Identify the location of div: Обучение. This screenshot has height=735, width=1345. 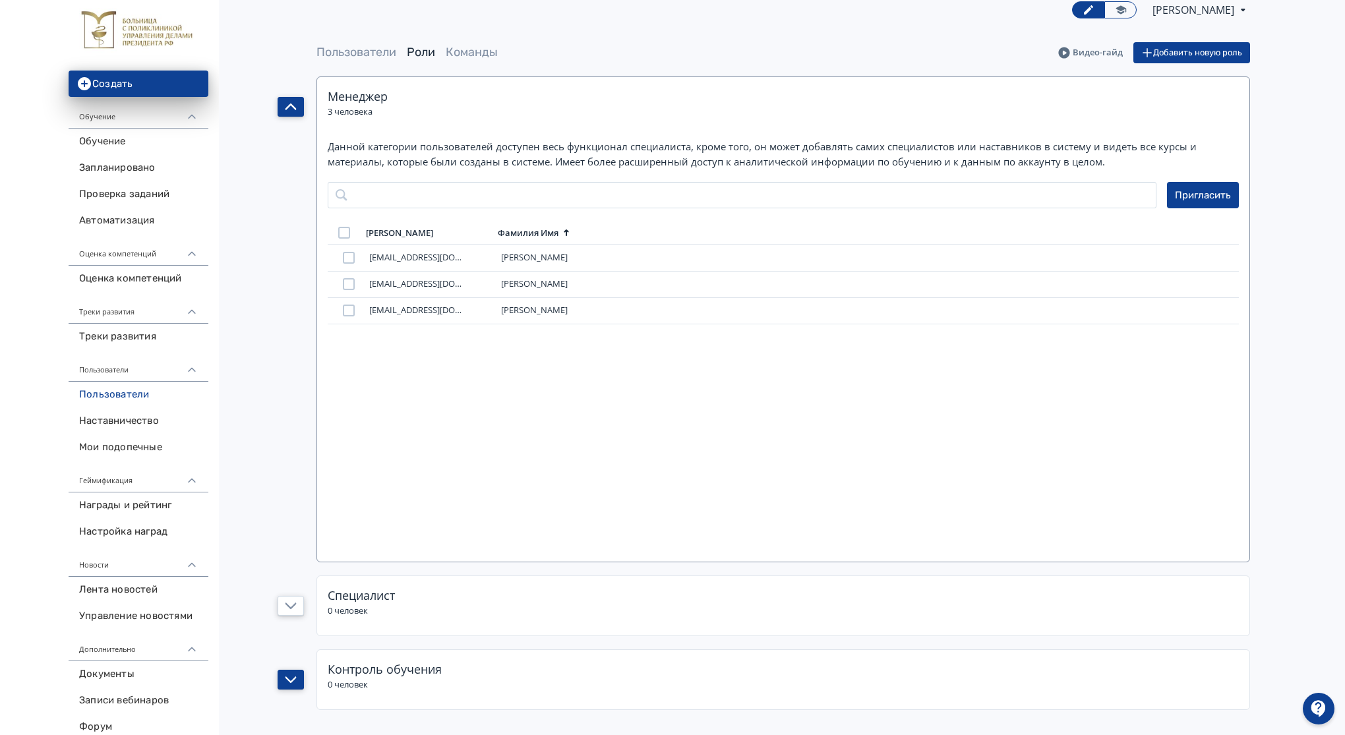
(138, 113).